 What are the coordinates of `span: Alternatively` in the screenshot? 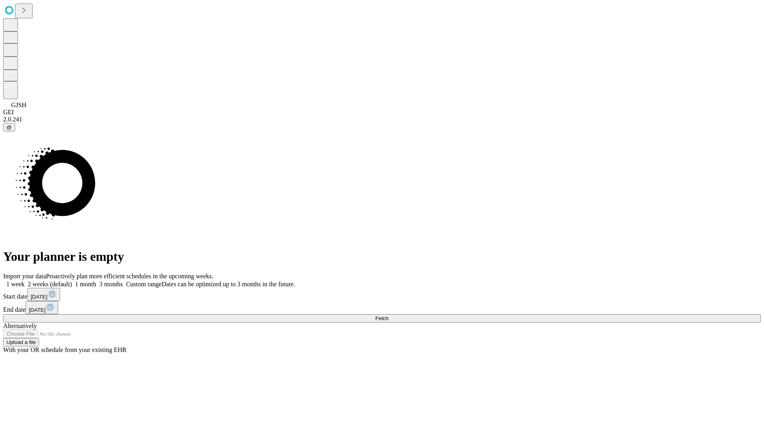 It's located at (20, 326).